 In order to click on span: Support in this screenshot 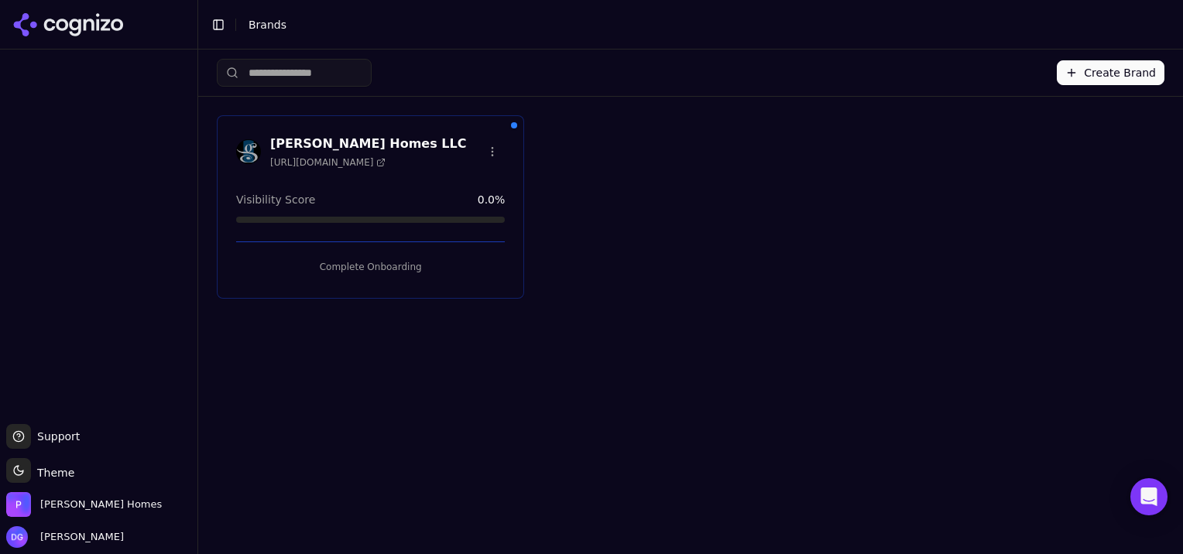, I will do `click(55, 437)`.